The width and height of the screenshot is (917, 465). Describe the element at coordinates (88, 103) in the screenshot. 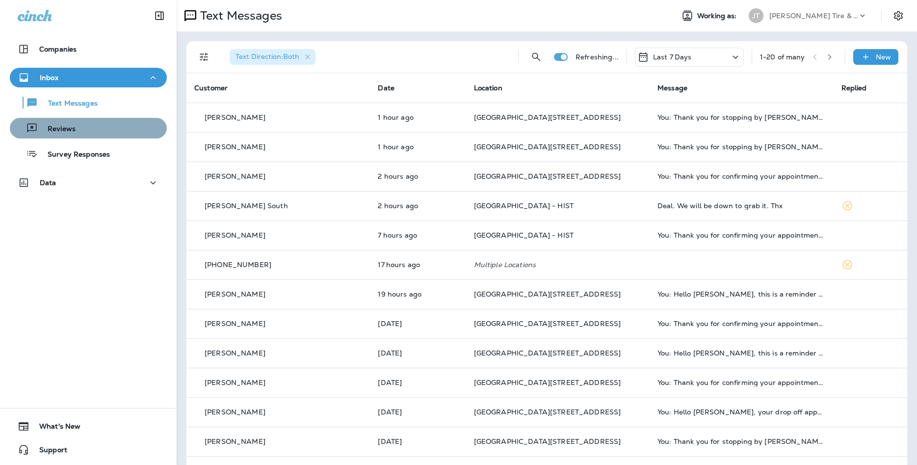

I see `button: Text Messages` at that location.